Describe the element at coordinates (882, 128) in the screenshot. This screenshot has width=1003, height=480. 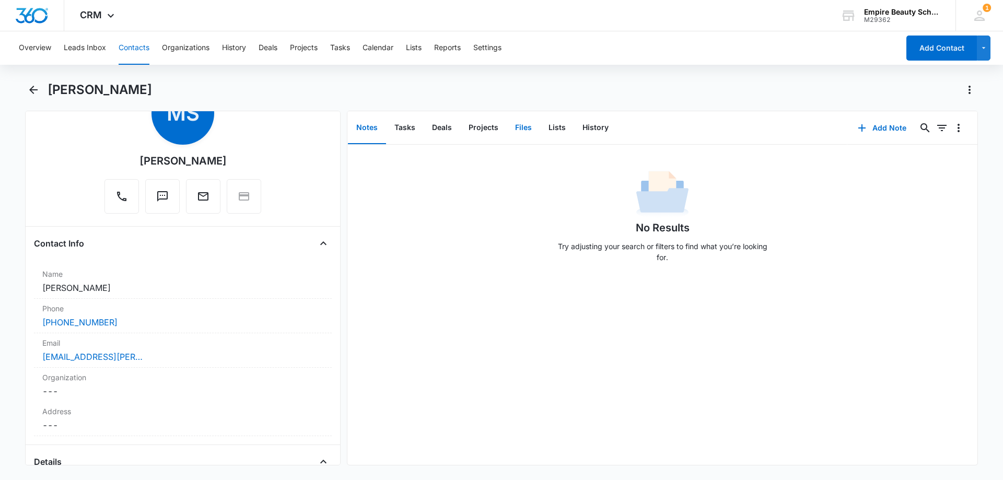
I see `button: Add Note` at that location.